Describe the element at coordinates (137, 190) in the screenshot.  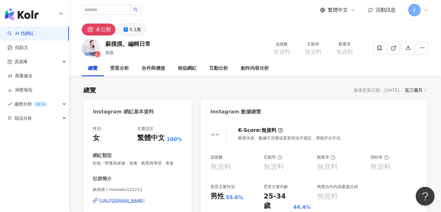
I see `span: 蘇摸摸 | momoko121212` at that location.